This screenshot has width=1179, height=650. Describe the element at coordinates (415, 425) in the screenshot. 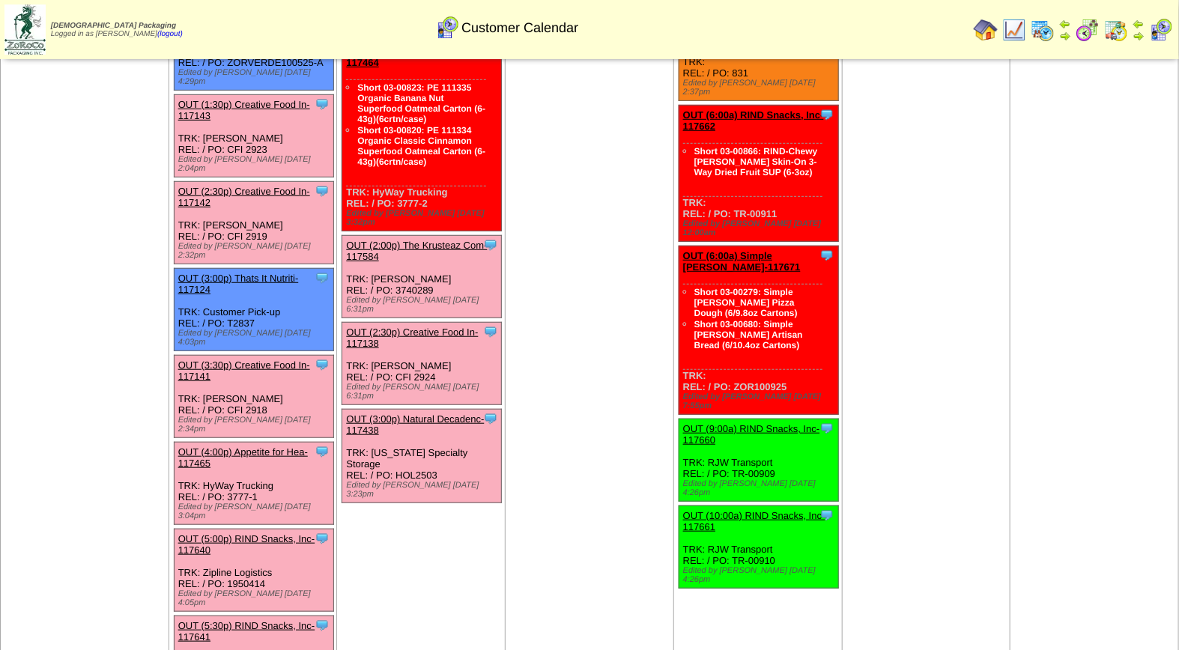

I see `a: OUT (3:00p) Natural Decadenc-117438` at that location.